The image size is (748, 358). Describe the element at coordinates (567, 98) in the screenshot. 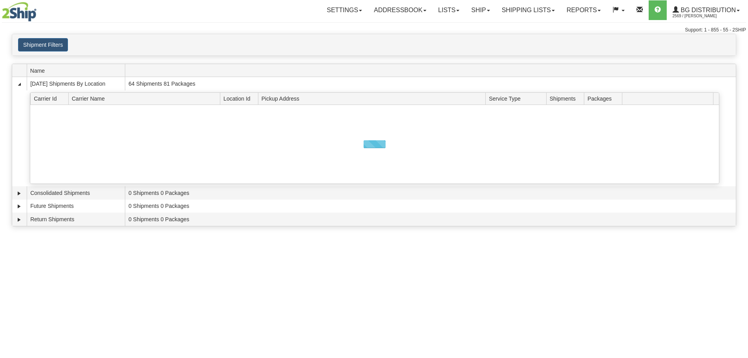

I see `span: Shipments` at that location.